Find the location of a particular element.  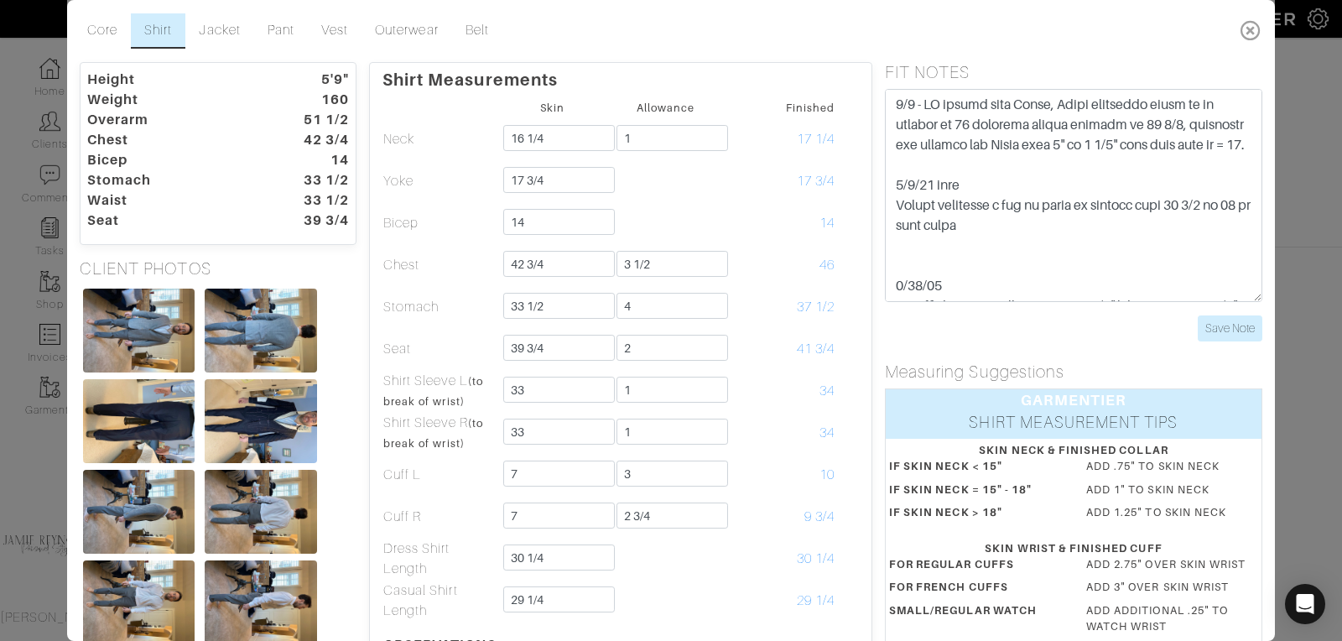

dt: Height is located at coordinates (170, 80).